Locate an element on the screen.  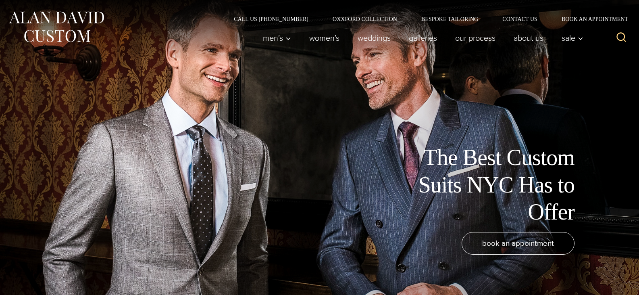
span: Men’s is located at coordinates (277, 38).